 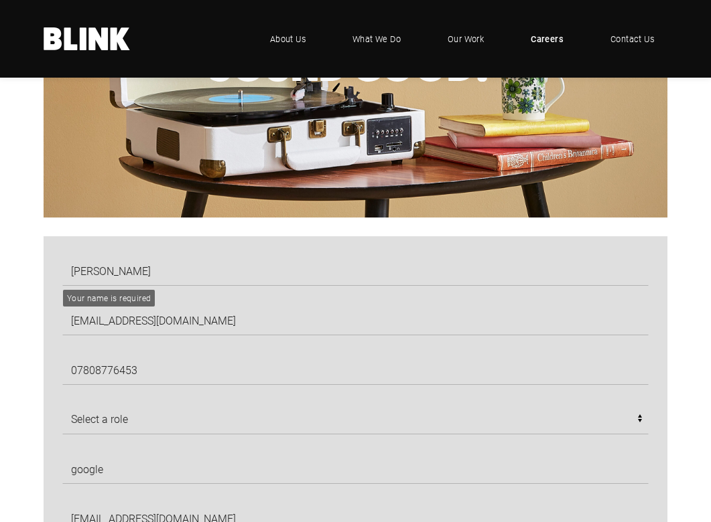 What do you see at coordinates (355, 271) in the screenshot?
I see `input: Full Name *` at bounding box center [355, 271].